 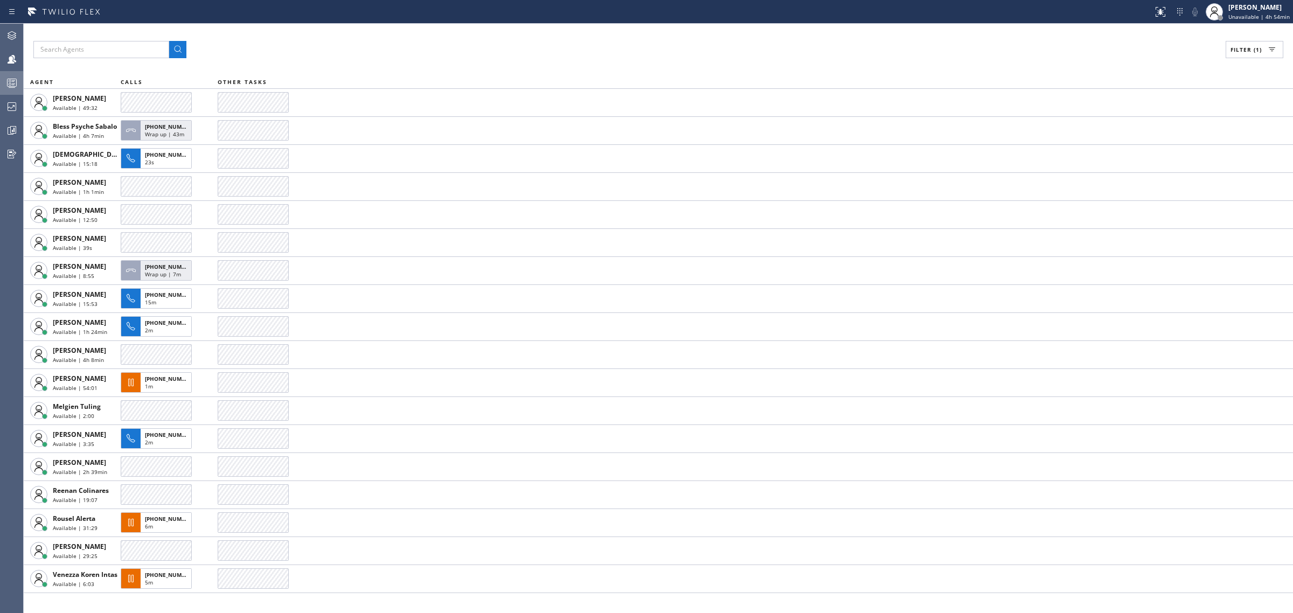 I want to click on span: Available | 6:03, so click(x=73, y=584).